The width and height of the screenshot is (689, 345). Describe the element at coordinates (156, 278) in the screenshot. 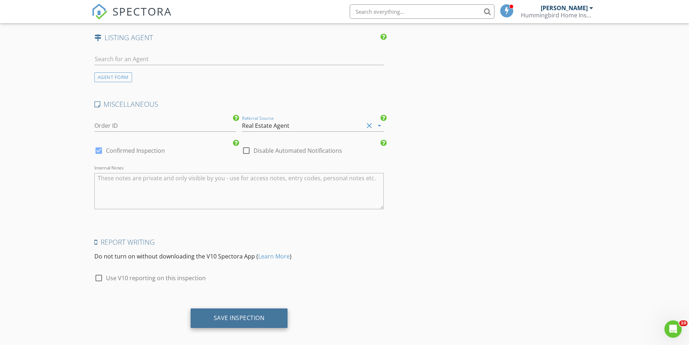

I see `label: Use V10 reporting on this inspection` at that location.